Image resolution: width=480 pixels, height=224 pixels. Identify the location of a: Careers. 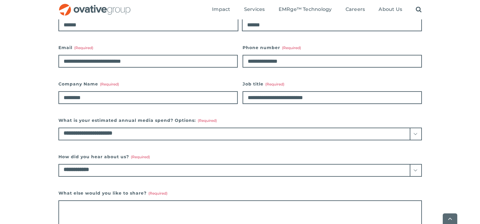
(355, 10).